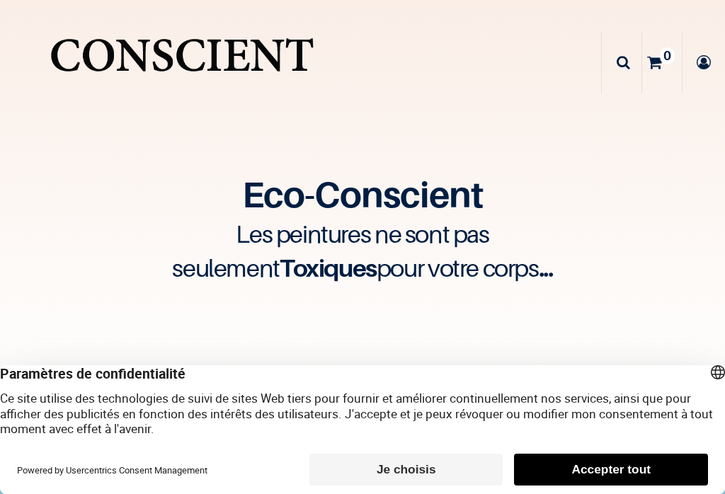 Image resolution: width=725 pixels, height=494 pixels. I want to click on span: Toxiques, so click(328, 268).